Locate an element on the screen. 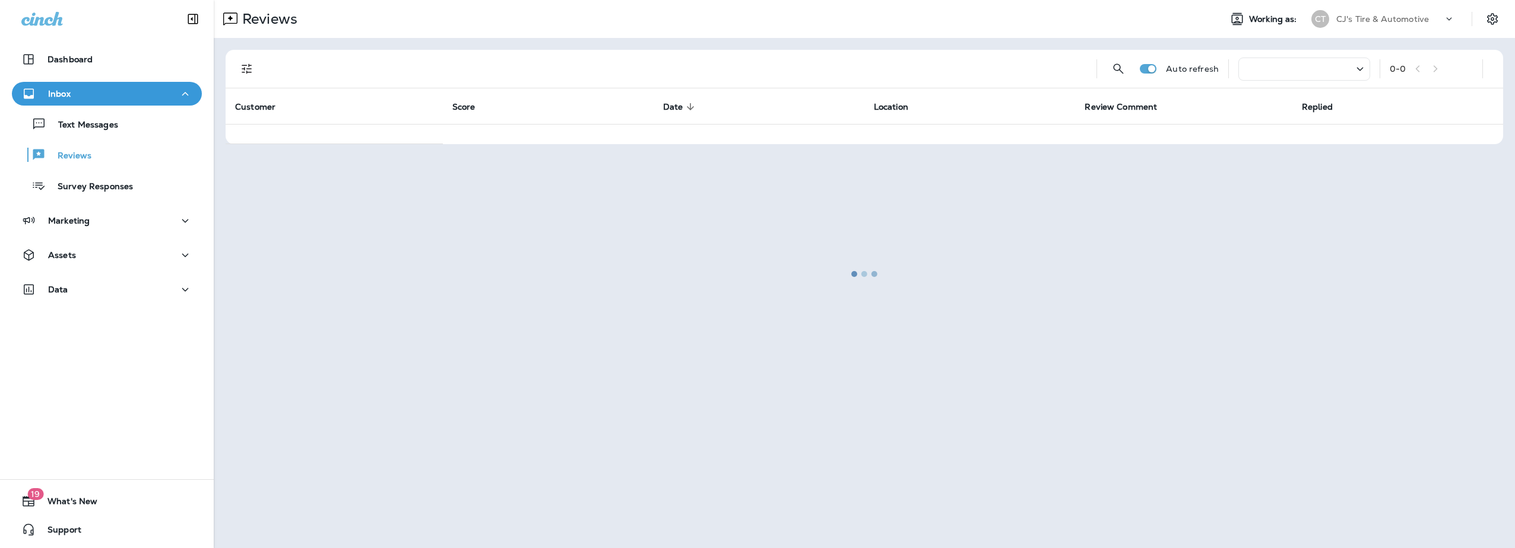 Image resolution: width=1515 pixels, height=548 pixels. button: Dashboard is located at coordinates (107, 59).